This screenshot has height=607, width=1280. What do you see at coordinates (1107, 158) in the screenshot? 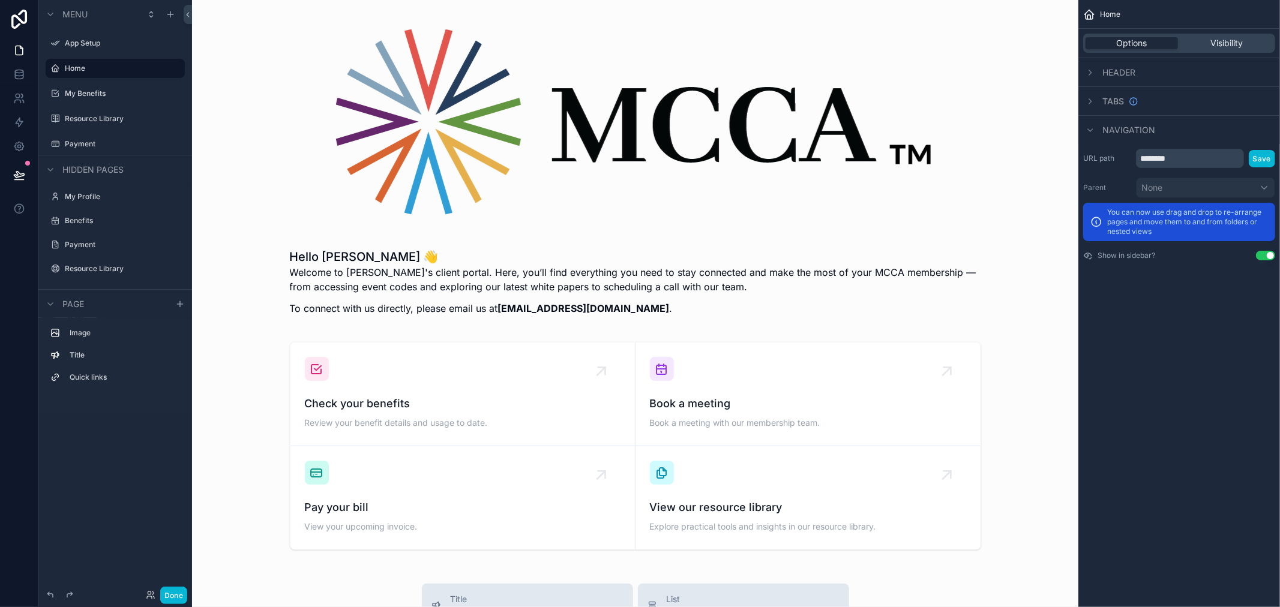
I see `label: URL path` at bounding box center [1107, 158].